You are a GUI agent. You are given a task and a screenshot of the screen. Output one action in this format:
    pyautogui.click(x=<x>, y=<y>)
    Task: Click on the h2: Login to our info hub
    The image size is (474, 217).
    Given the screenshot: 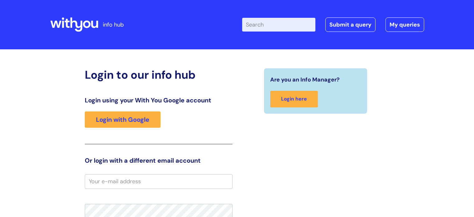 What is the action you would take?
    pyautogui.click(x=159, y=75)
    